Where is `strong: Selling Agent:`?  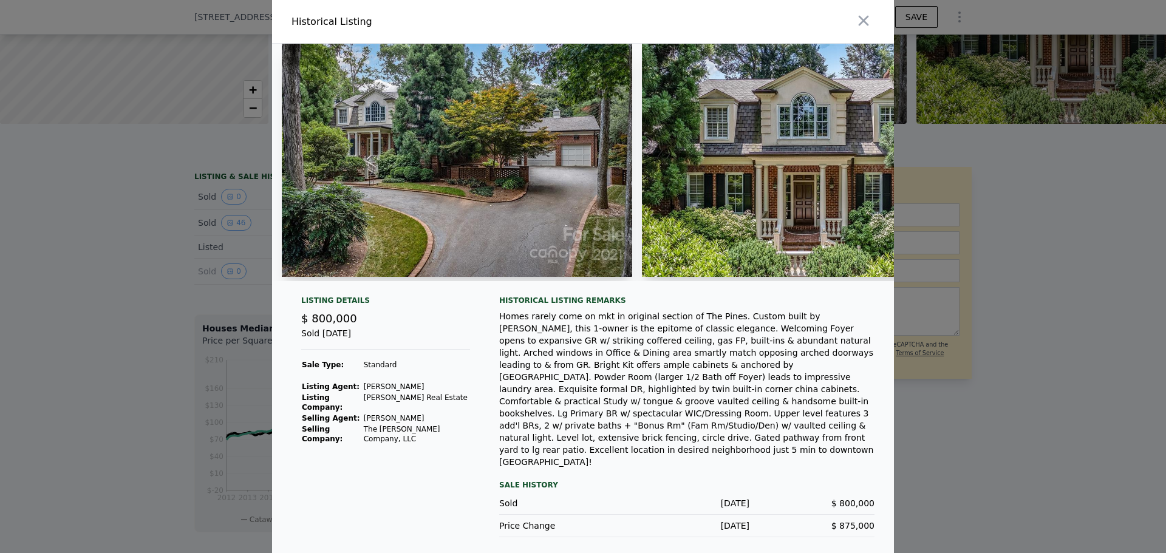 strong: Selling Agent: is located at coordinates (331, 418).